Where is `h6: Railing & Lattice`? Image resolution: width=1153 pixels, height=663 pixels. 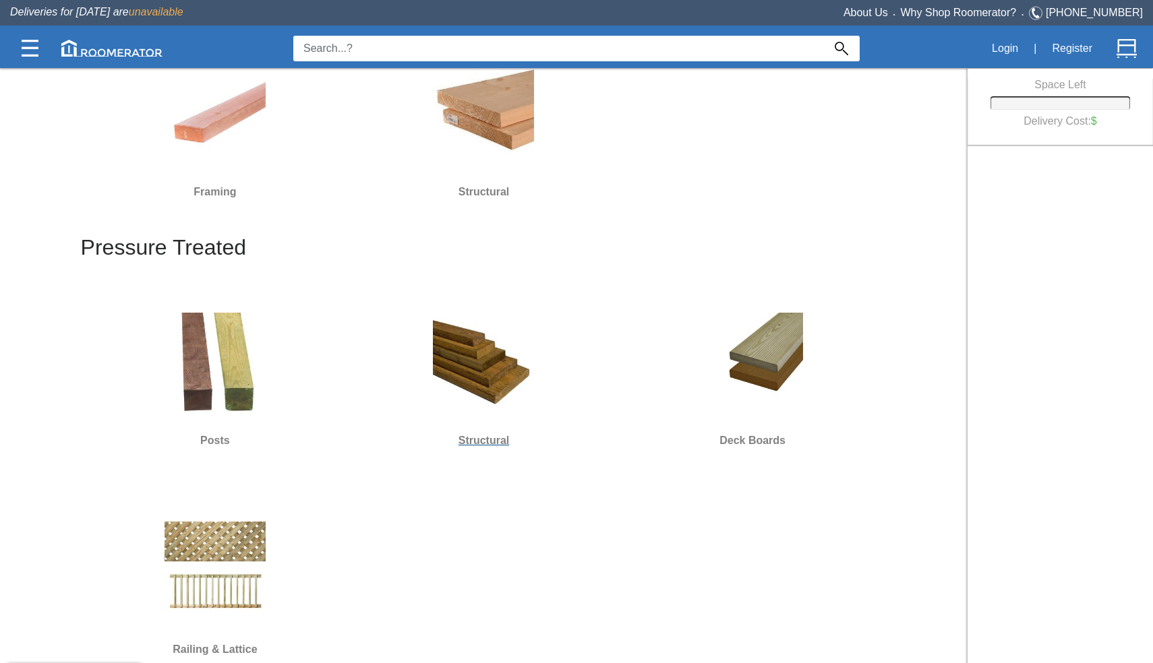 h6: Railing & Lattice is located at coordinates (215, 650).